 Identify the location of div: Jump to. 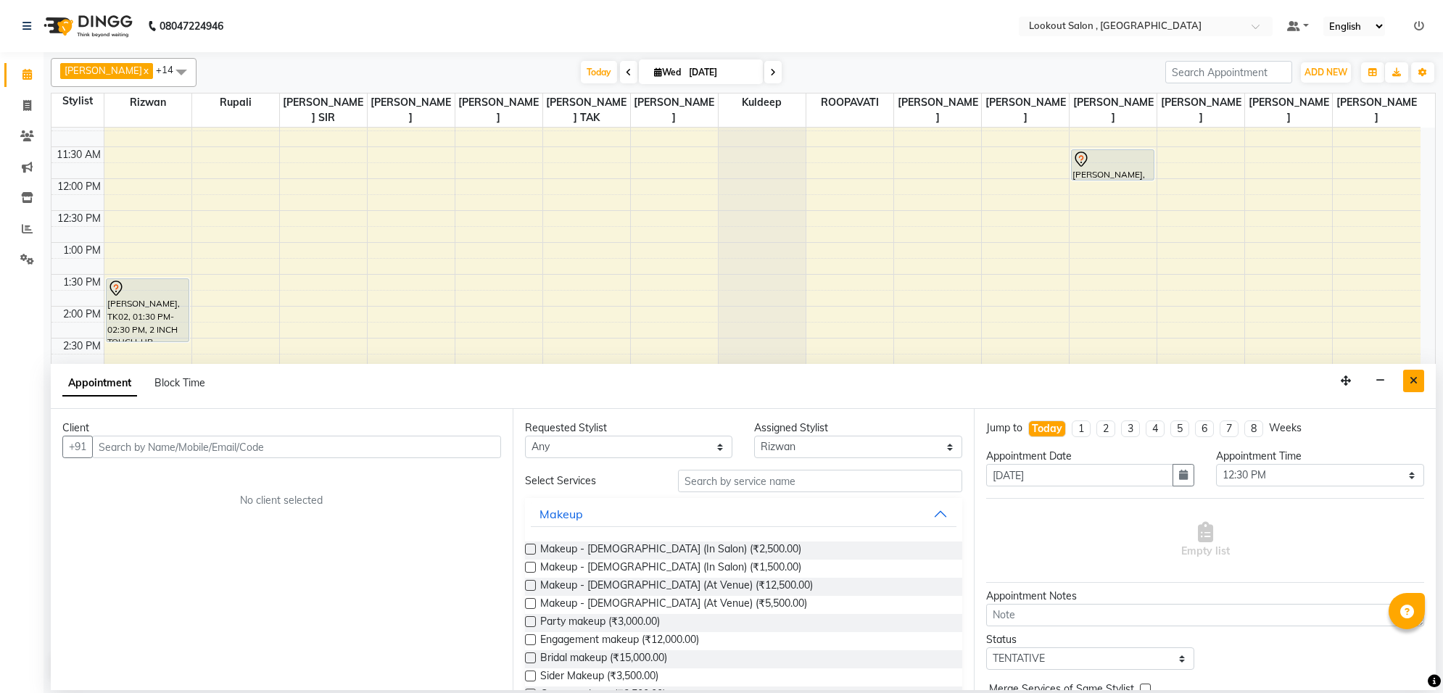
(1004, 428).